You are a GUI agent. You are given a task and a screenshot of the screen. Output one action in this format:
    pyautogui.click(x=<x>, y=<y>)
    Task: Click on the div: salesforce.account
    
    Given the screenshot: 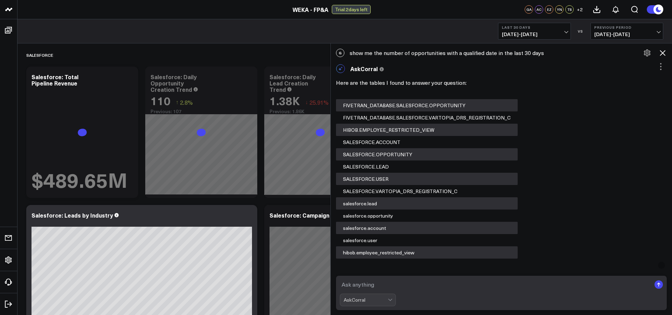 What is the action you would take?
    pyautogui.click(x=426, y=227)
    